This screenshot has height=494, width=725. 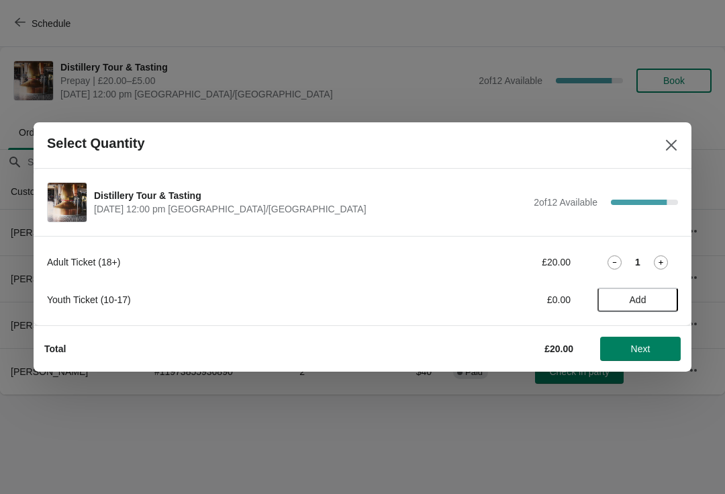 I want to click on strong: £20.00, so click(x=559, y=348).